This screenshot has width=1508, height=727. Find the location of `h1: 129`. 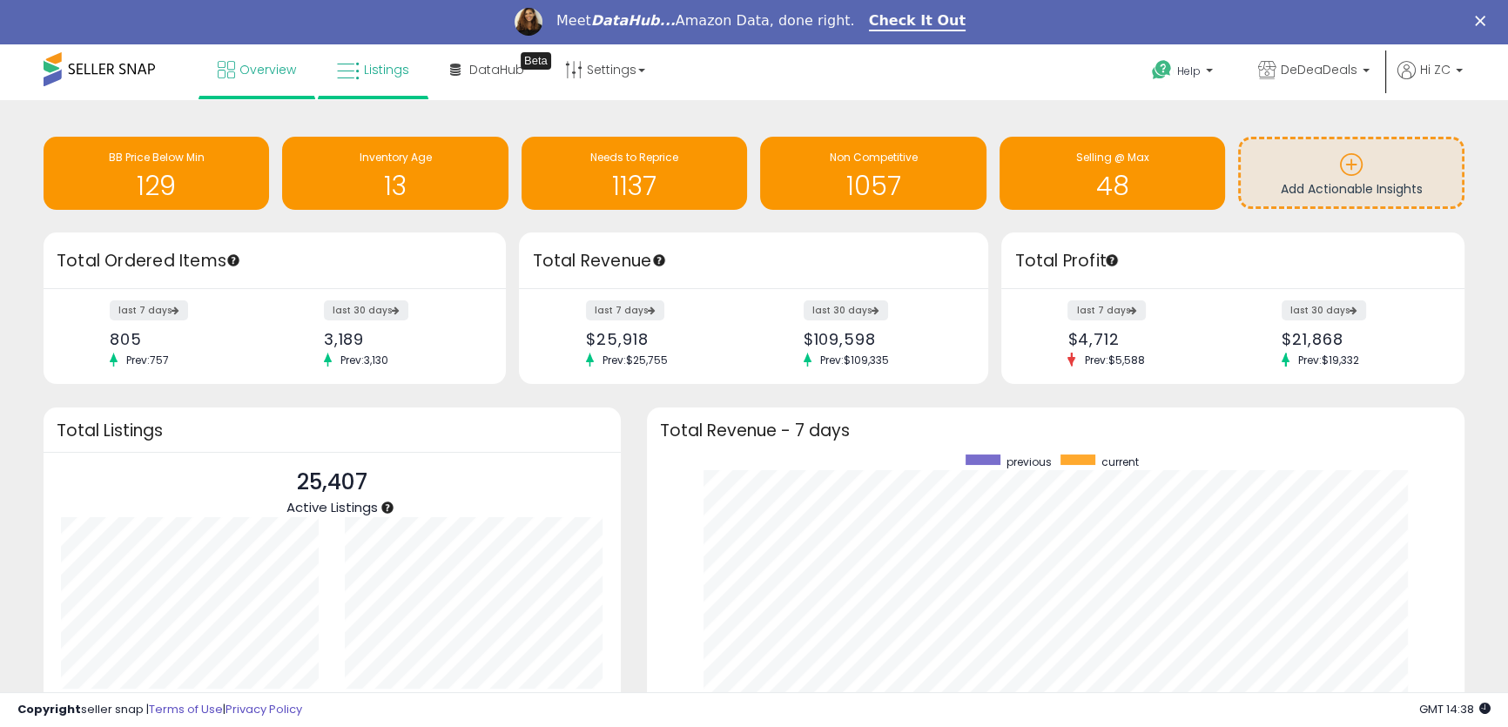

h1: 129 is located at coordinates (156, 185).